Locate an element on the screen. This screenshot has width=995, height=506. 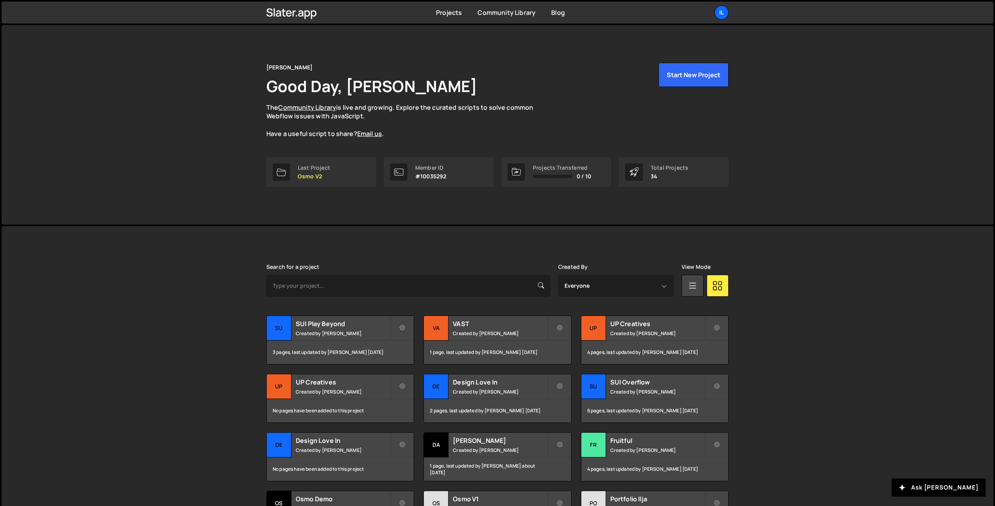
h2: VAST is located at coordinates (500, 324).